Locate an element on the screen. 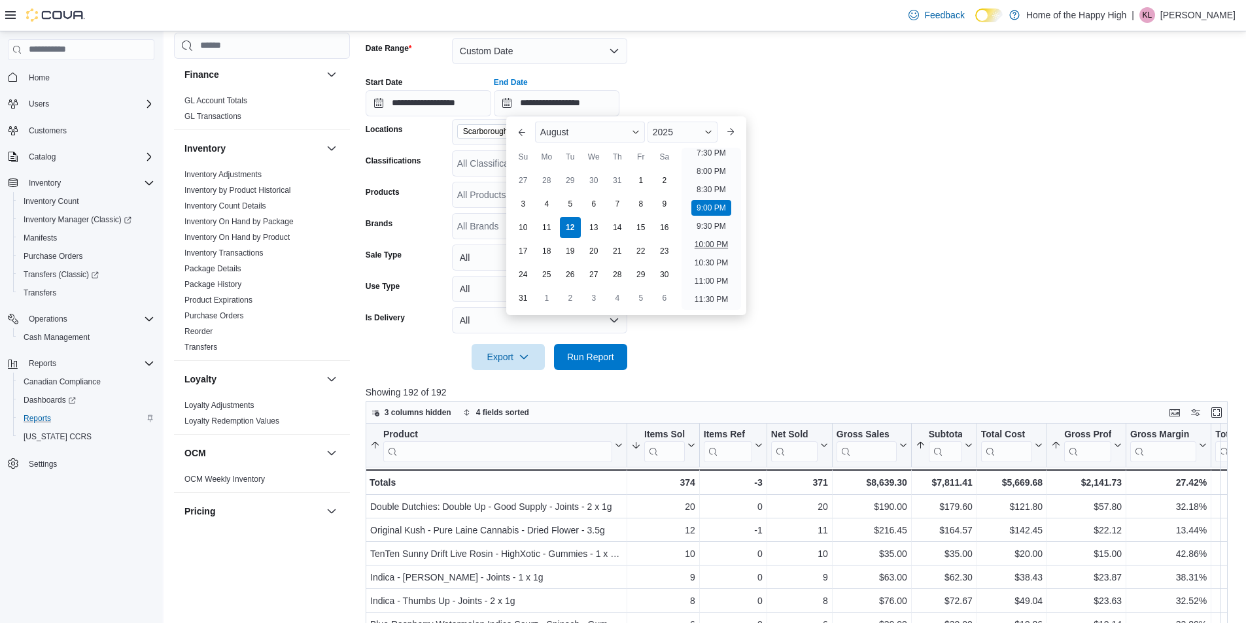  div: 27.42% is located at coordinates (1168, 483).